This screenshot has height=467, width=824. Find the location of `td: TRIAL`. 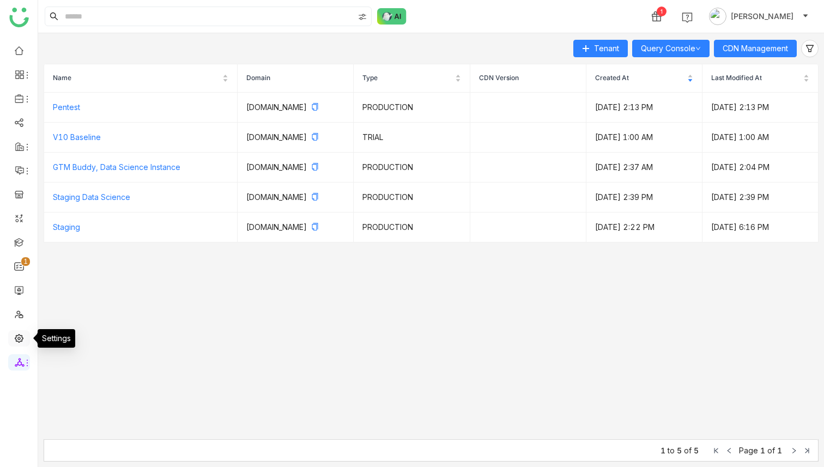

td: TRIAL is located at coordinates (412, 137).